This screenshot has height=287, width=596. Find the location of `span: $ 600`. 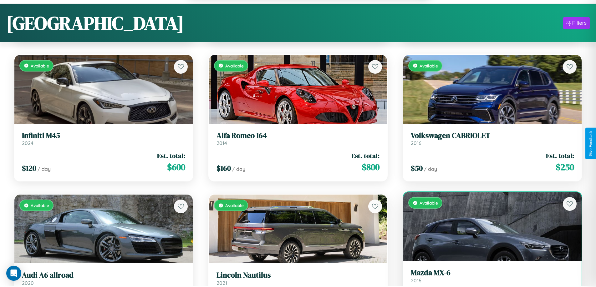

span: $ 600 is located at coordinates (176, 167).